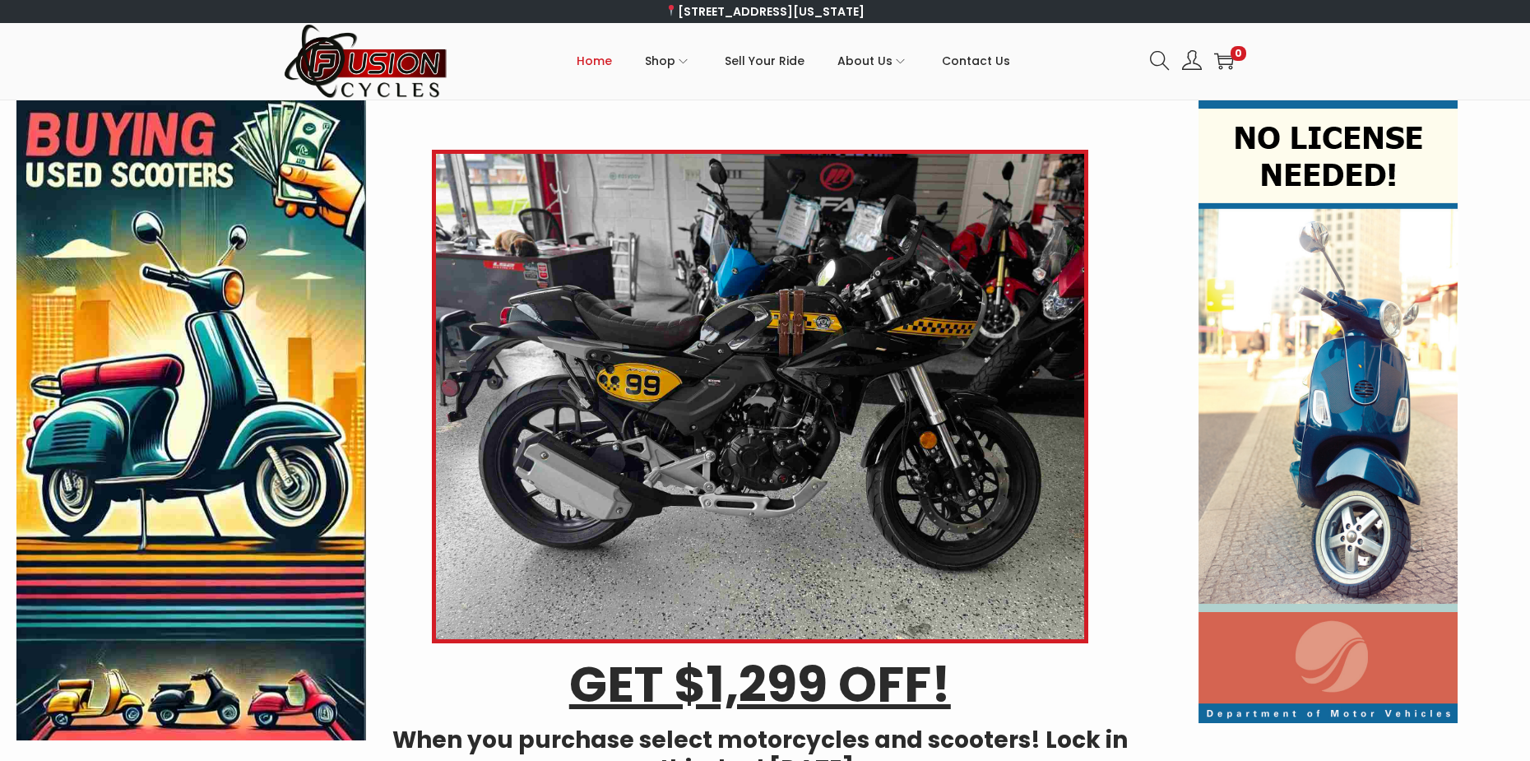  What do you see at coordinates (1224, 61) in the screenshot?
I see `a: 0` at bounding box center [1224, 61].